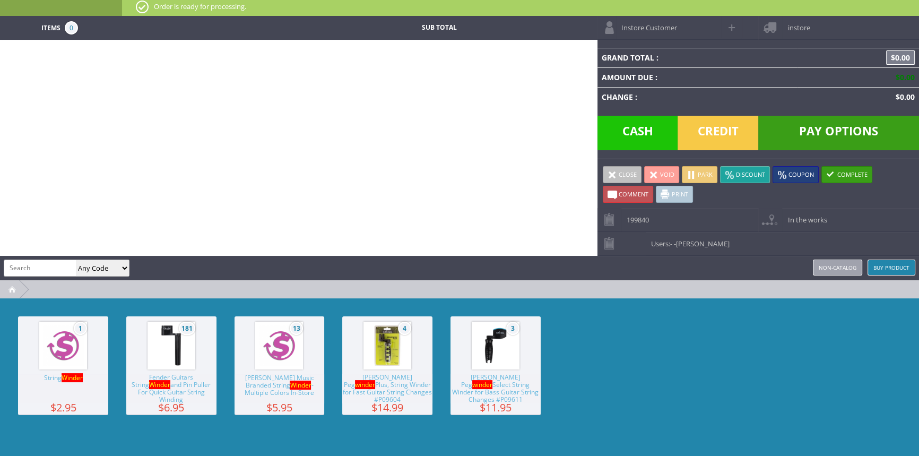 The image size is (919, 456). What do you see at coordinates (634, 194) in the screenshot?
I see `span: Comment` at bounding box center [634, 194].